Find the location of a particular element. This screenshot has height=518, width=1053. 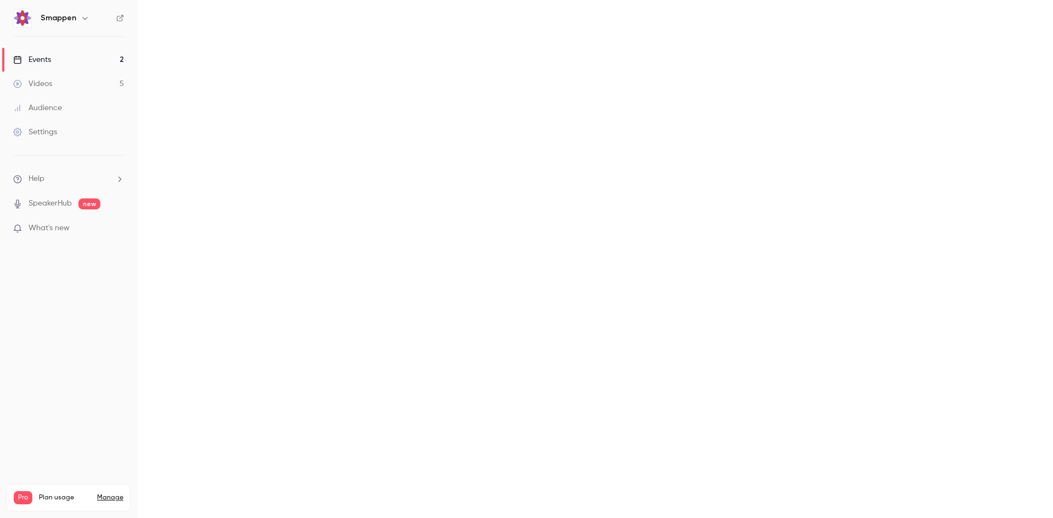

span: Help is located at coordinates (36, 179).